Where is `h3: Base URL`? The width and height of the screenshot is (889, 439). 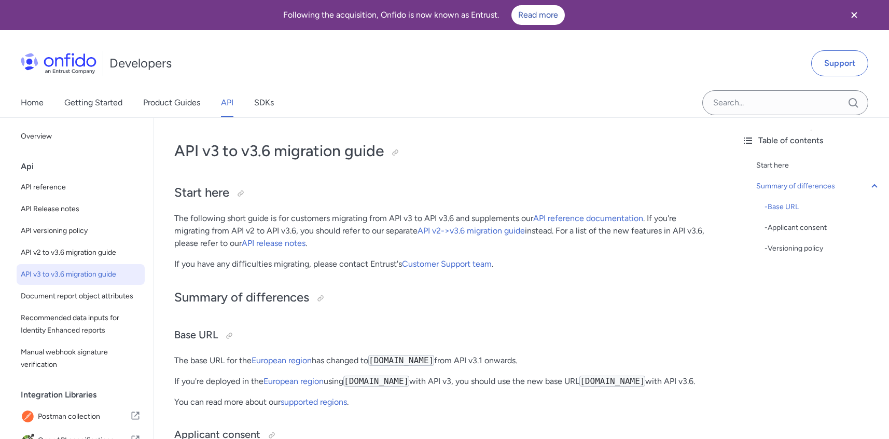
h3: Base URL is located at coordinates (444, 336).